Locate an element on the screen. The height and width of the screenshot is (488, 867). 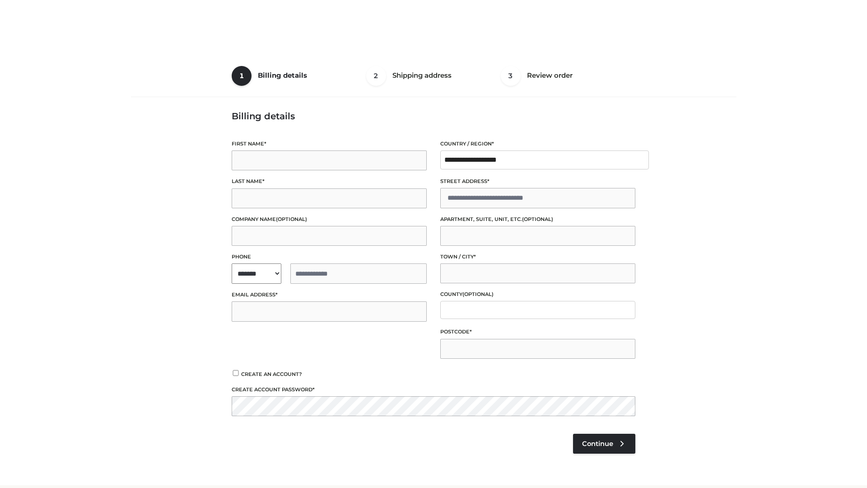
span: 1 is located at coordinates (242, 76).